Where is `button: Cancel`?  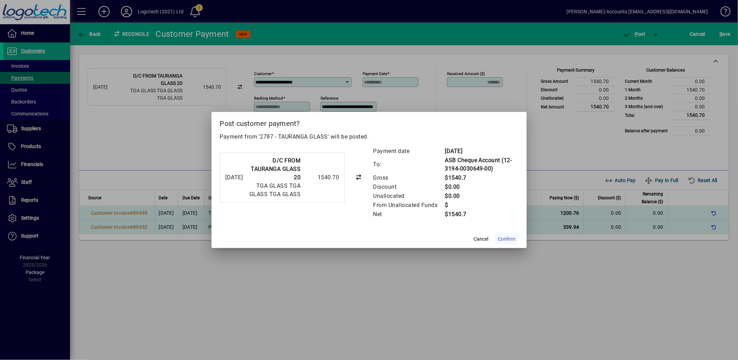 button: Cancel is located at coordinates (481, 239).